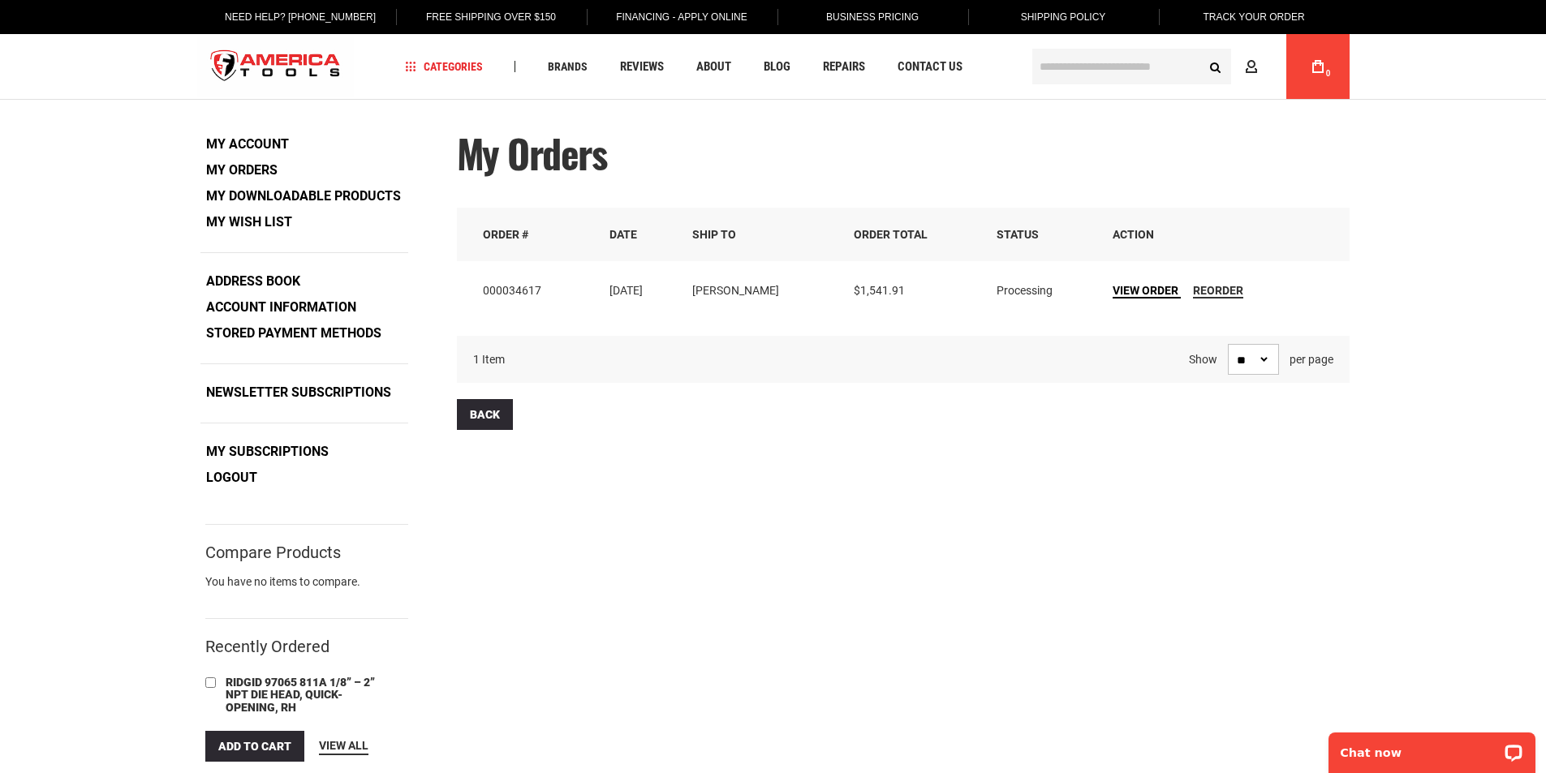  What do you see at coordinates (1318, 67) in the screenshot?
I see `a: 0` at bounding box center [1318, 67].